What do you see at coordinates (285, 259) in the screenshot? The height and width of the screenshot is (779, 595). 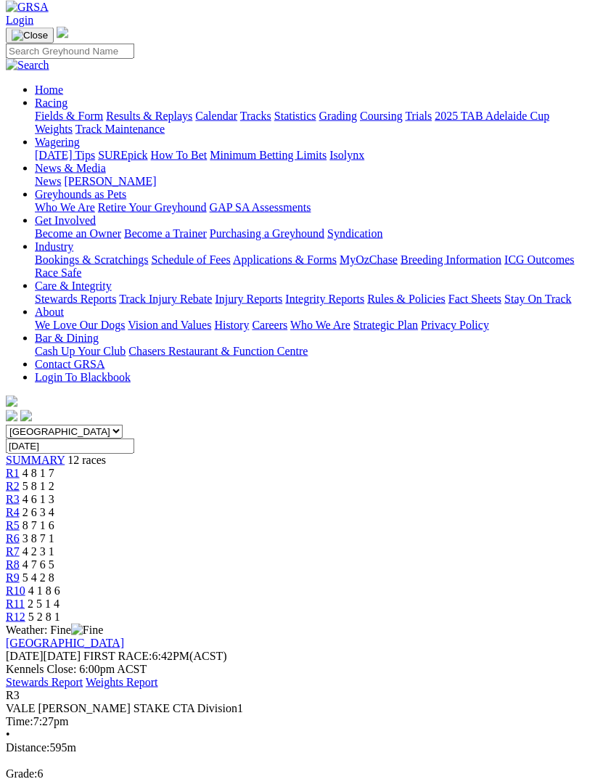 I see `a: Applications & Forms` at bounding box center [285, 259].